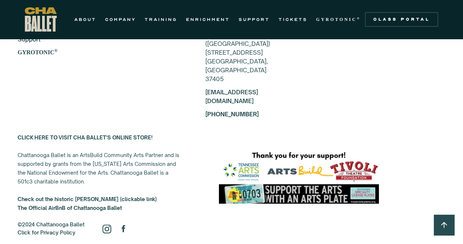 The image size is (463, 244). I want to click on div: ©2024 Chattanooga Ballet, so click(51, 228).